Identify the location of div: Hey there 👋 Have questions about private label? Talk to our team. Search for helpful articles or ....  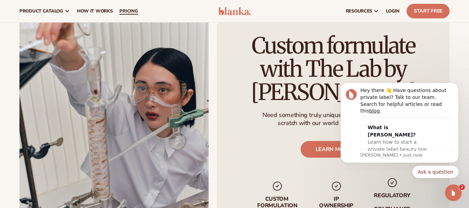
(77, 20).